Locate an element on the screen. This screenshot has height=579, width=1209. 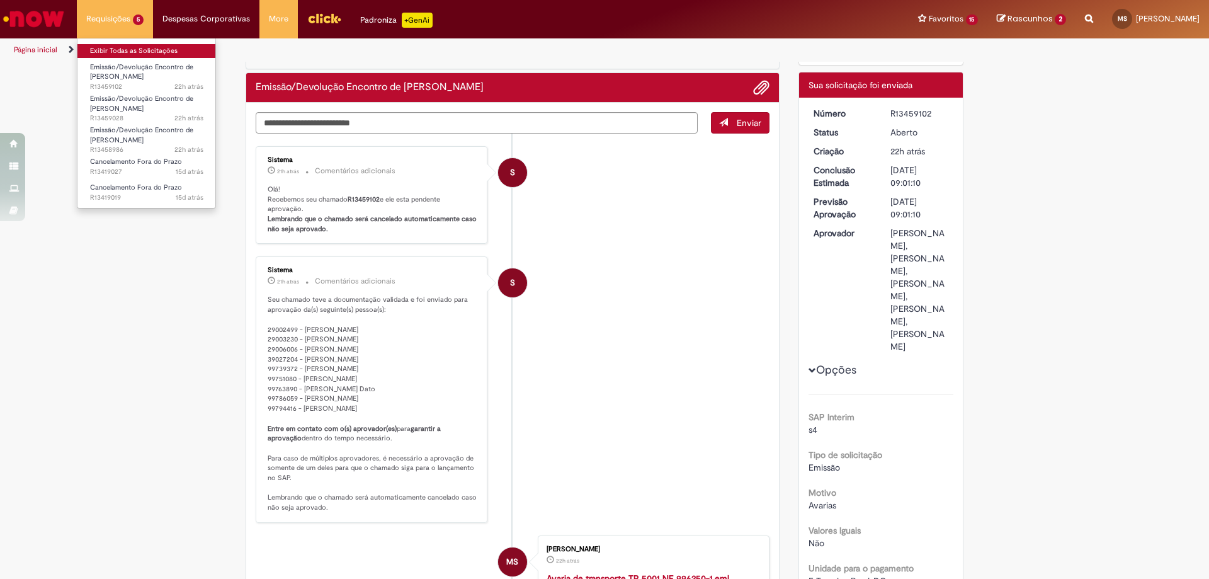
dt: Conclusão Estimada is located at coordinates (843, 176).